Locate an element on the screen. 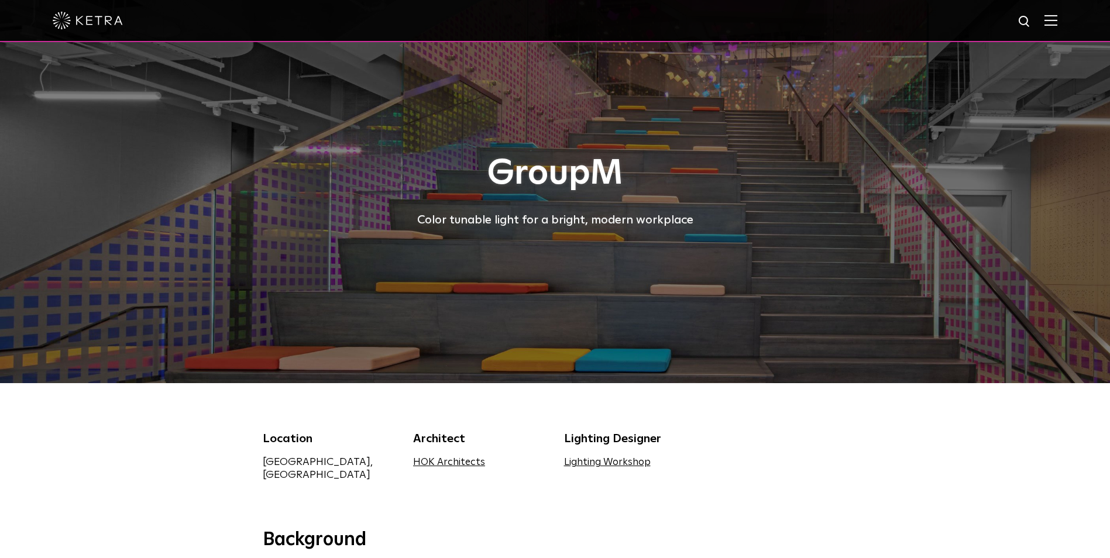 The image size is (1110, 558). h3: Background is located at coordinates (555, 541).